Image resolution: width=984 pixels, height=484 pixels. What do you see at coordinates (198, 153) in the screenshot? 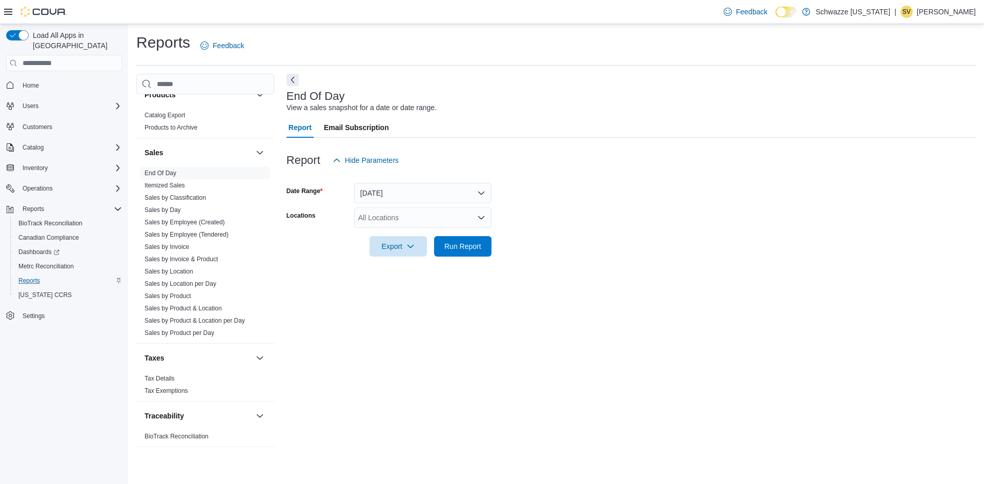
I see `button: Sales` at bounding box center [198, 153].